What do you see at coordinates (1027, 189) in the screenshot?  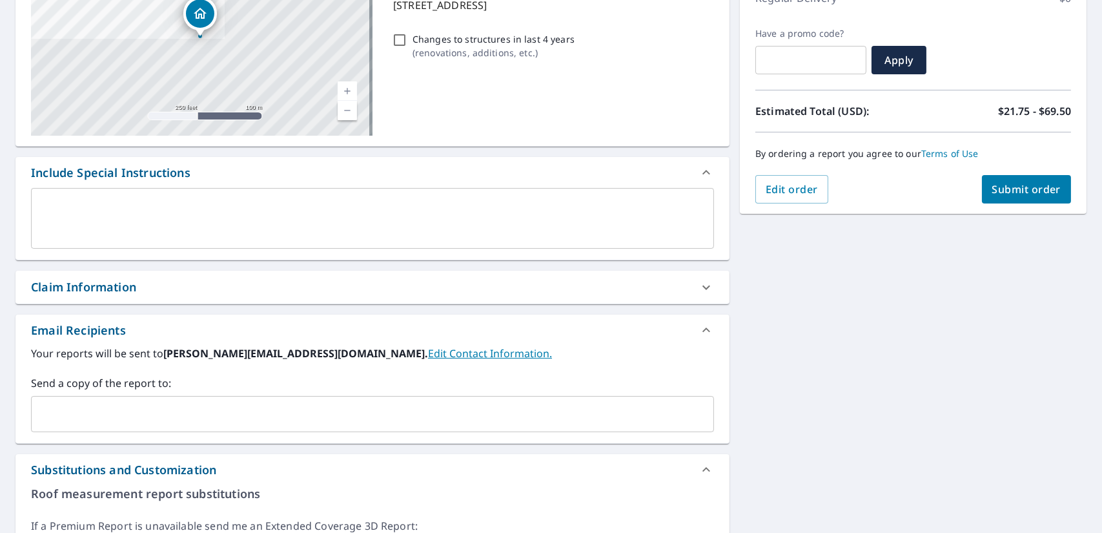 I see `button: Submit order` at bounding box center [1027, 189].